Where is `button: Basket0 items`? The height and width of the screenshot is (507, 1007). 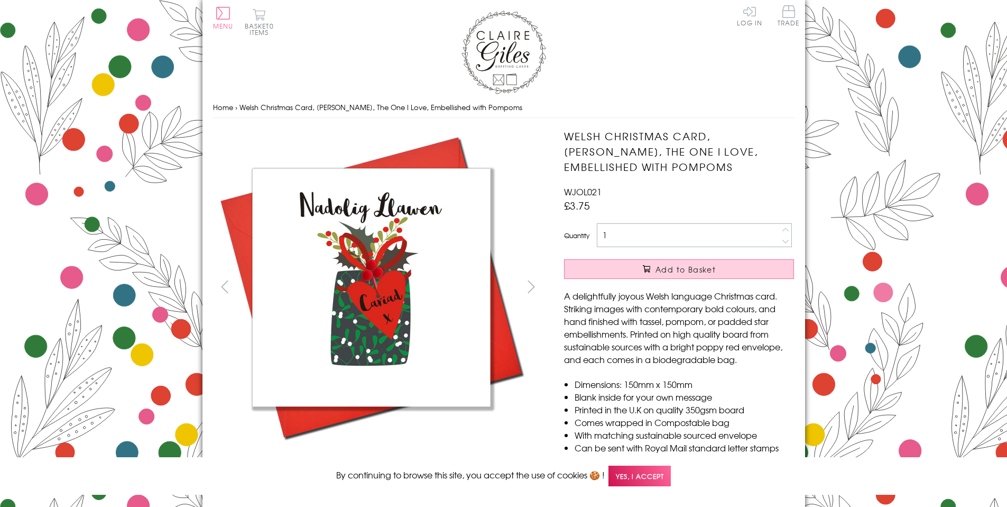
button: Basket0 items is located at coordinates (259, 22).